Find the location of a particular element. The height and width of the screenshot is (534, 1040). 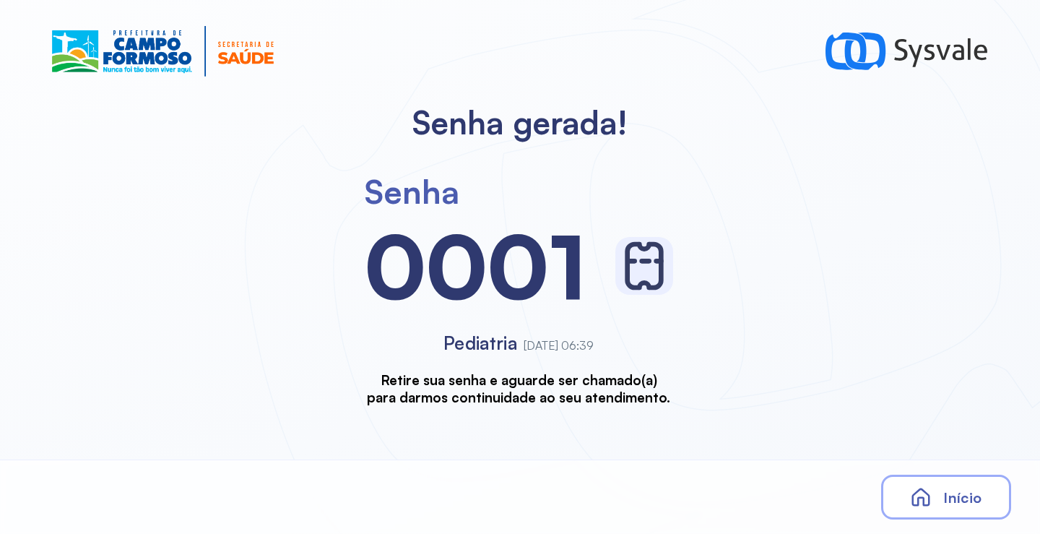

div: Senha is located at coordinates (412, 191).